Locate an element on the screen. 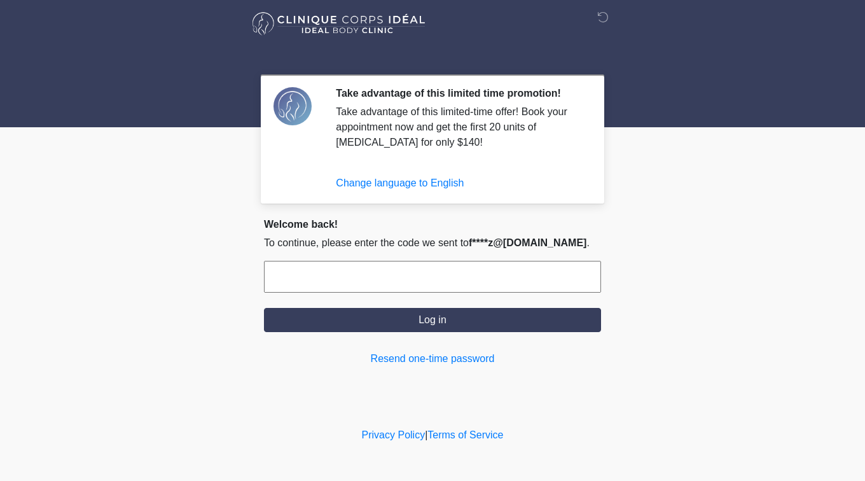 The height and width of the screenshot is (481, 865). p: To continue, please enter the code we sent to . is located at coordinates (432, 243).